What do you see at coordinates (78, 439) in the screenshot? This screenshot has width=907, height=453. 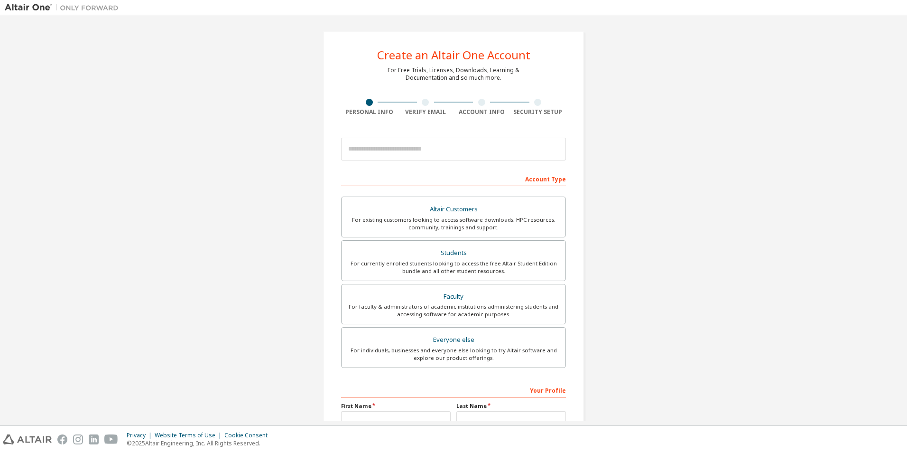 I see `img: instagram.svg` at bounding box center [78, 439].